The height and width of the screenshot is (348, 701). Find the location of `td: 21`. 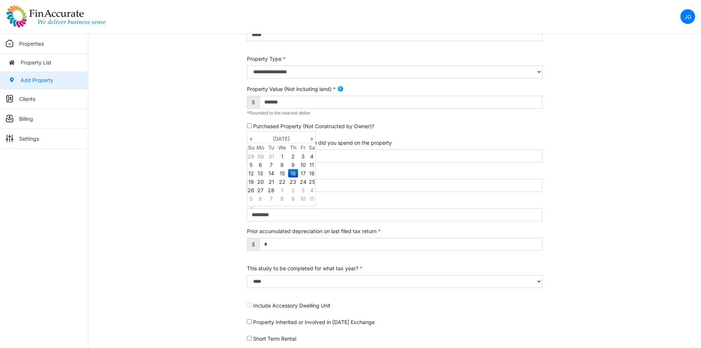

td: 21 is located at coordinates (271, 181).